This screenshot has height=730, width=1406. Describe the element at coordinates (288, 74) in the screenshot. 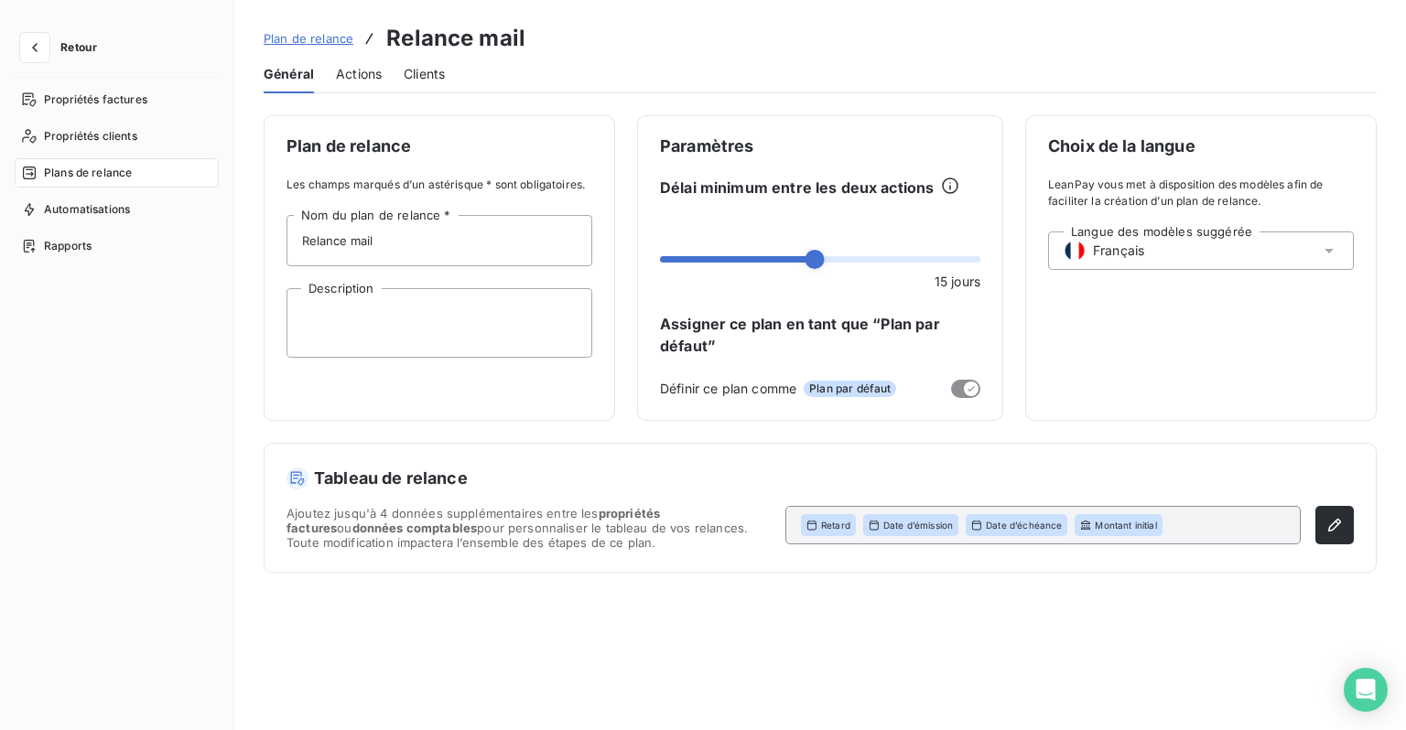

I see `span: Général` at that location.